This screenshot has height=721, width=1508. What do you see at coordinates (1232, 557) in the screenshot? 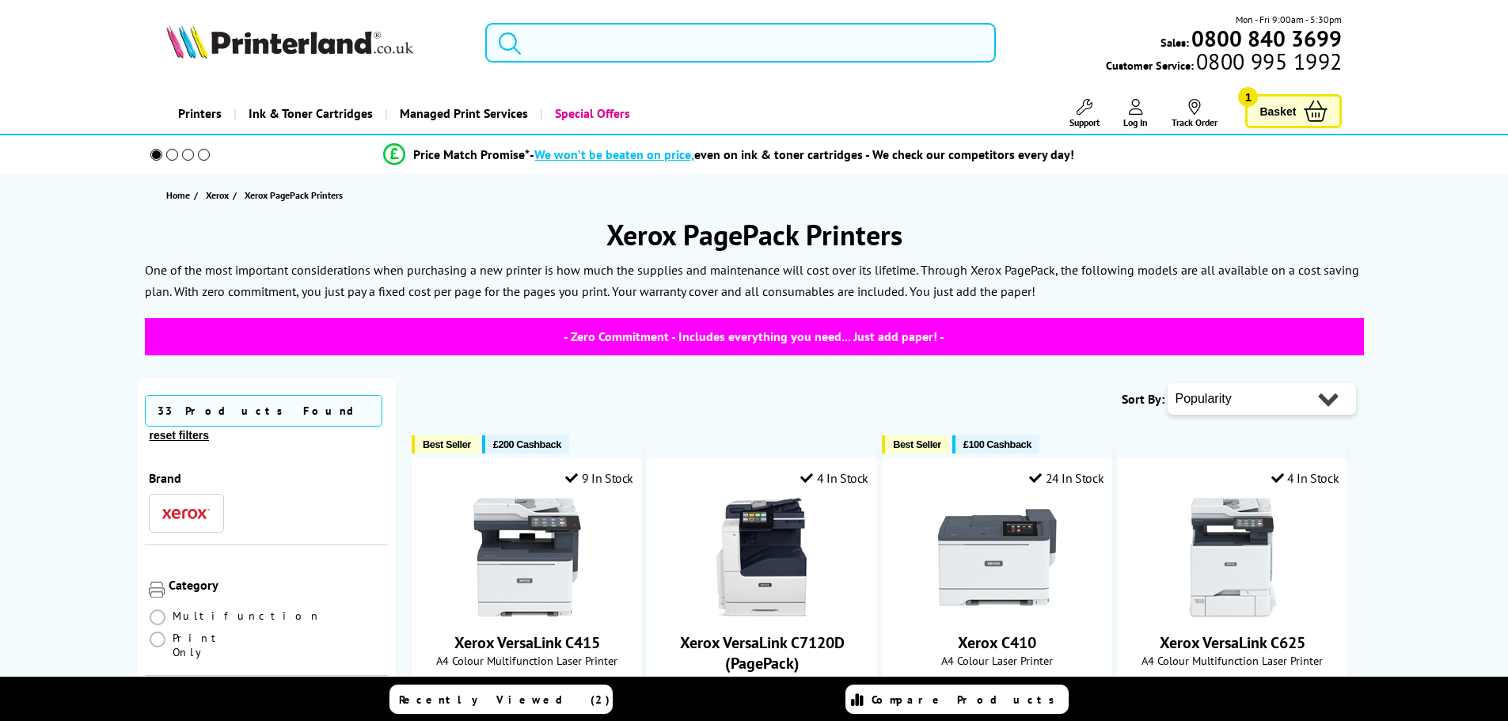
I see `img: Xerox VersaLink C625` at bounding box center [1232, 557].